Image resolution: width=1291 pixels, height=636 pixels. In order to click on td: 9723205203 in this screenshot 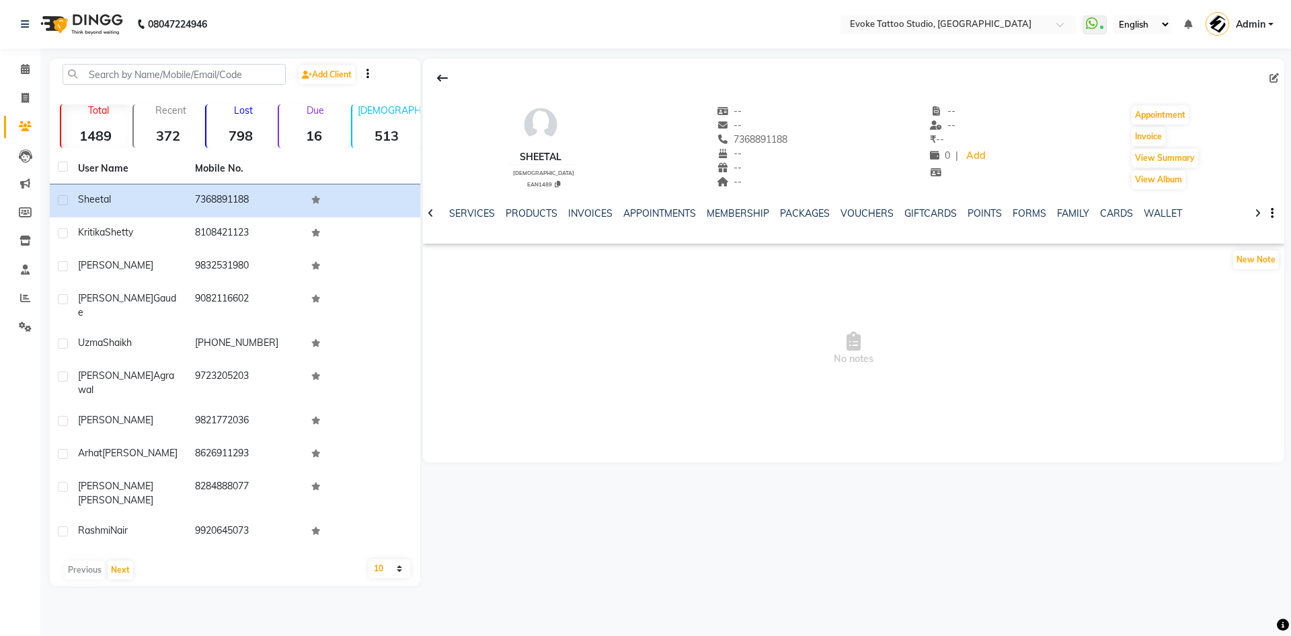, I will do `click(245, 383)`.